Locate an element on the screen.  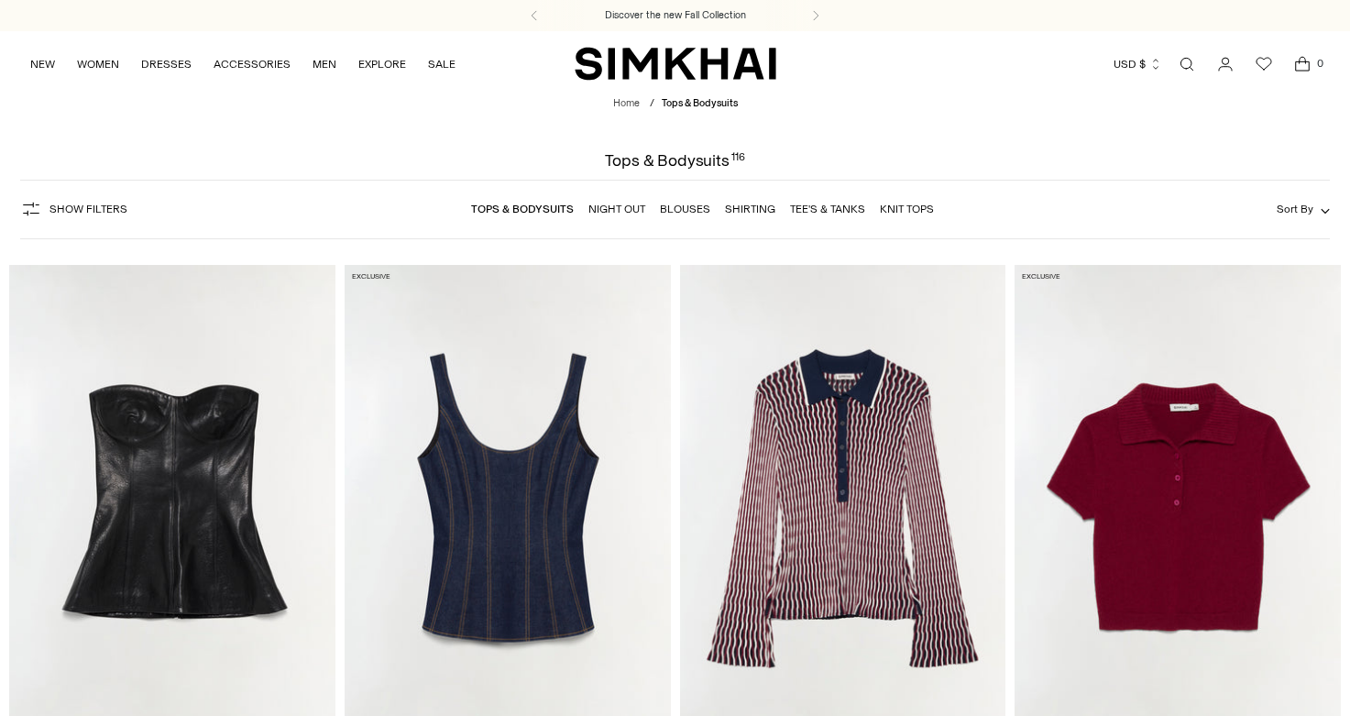
a: Go to the account page is located at coordinates (1225, 64).